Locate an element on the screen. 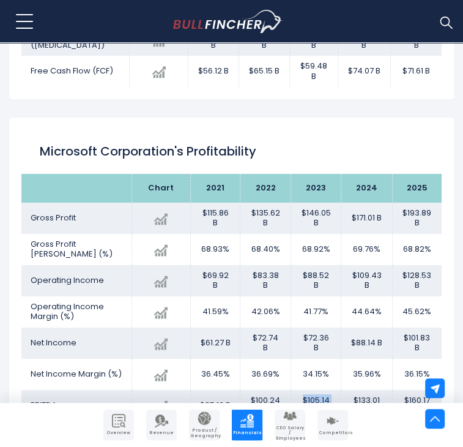  a: Go to homepage is located at coordinates (239, 21).